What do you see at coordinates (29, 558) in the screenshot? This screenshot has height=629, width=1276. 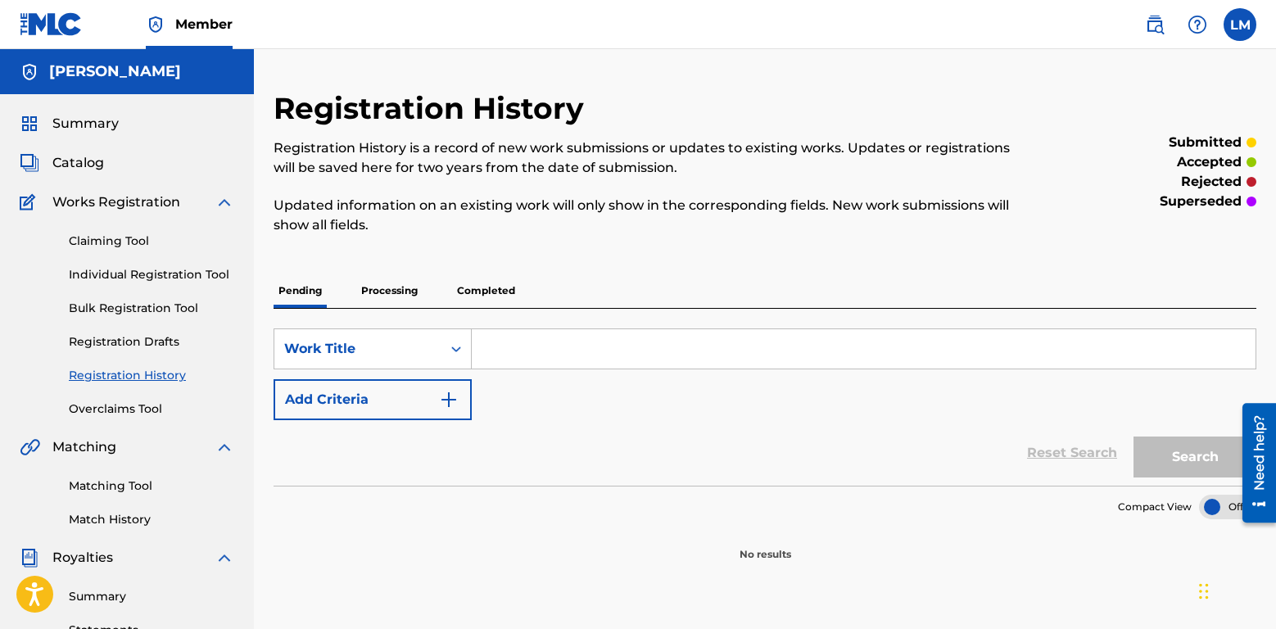 I see `img: Royalties` at bounding box center [29, 558].